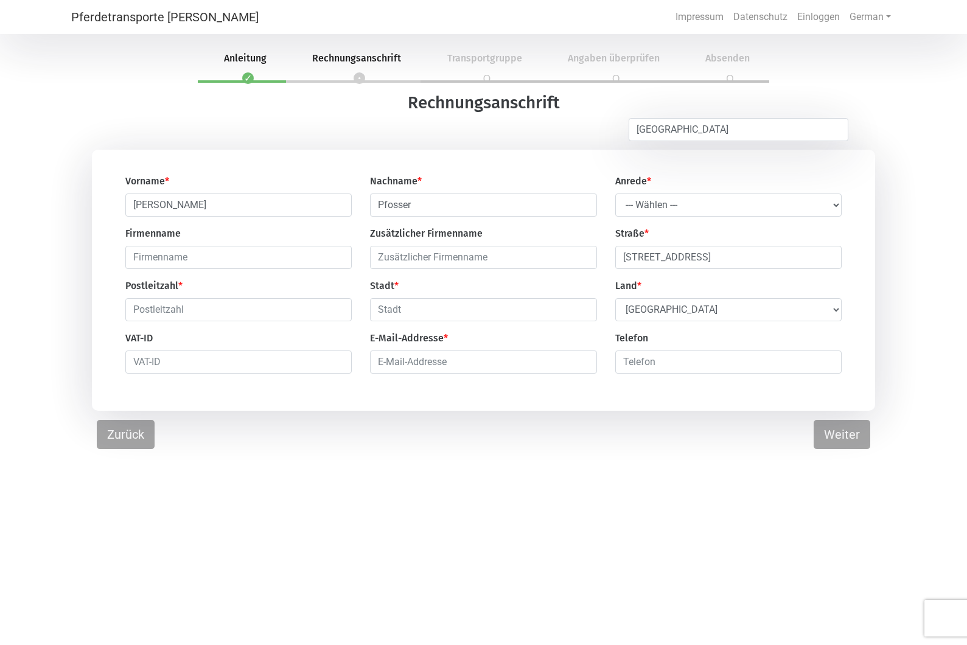 Image resolution: width=967 pixels, height=645 pixels. Describe the element at coordinates (738, 130) in the screenshot. I see `input: Ort mit Google Maps suchen` at that location.